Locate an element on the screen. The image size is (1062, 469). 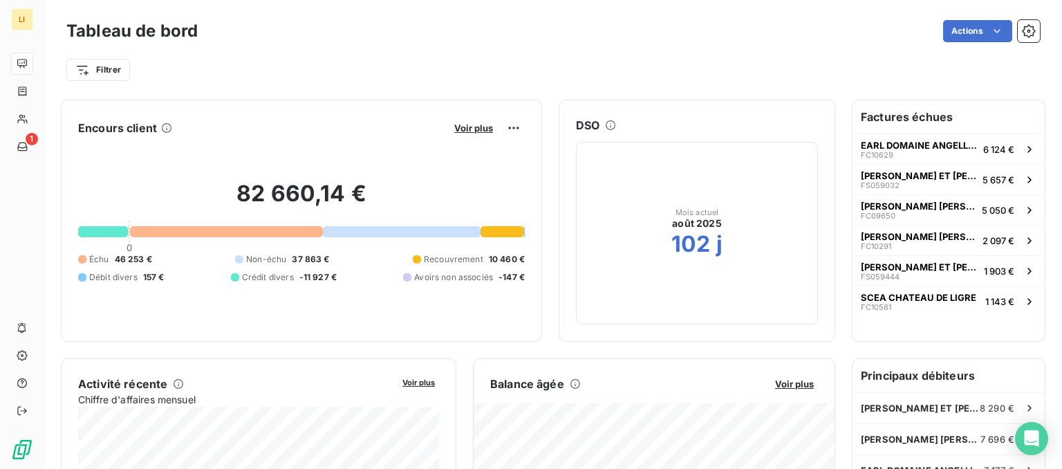
h6: Encours client is located at coordinates (118, 128).